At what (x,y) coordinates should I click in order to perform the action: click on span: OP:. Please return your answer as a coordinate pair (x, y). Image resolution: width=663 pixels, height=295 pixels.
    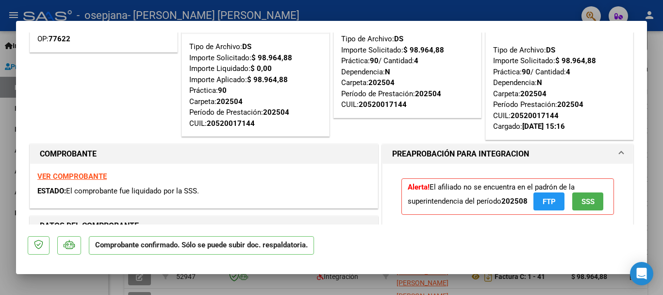
    Looking at the image, I should click on (54, 39).